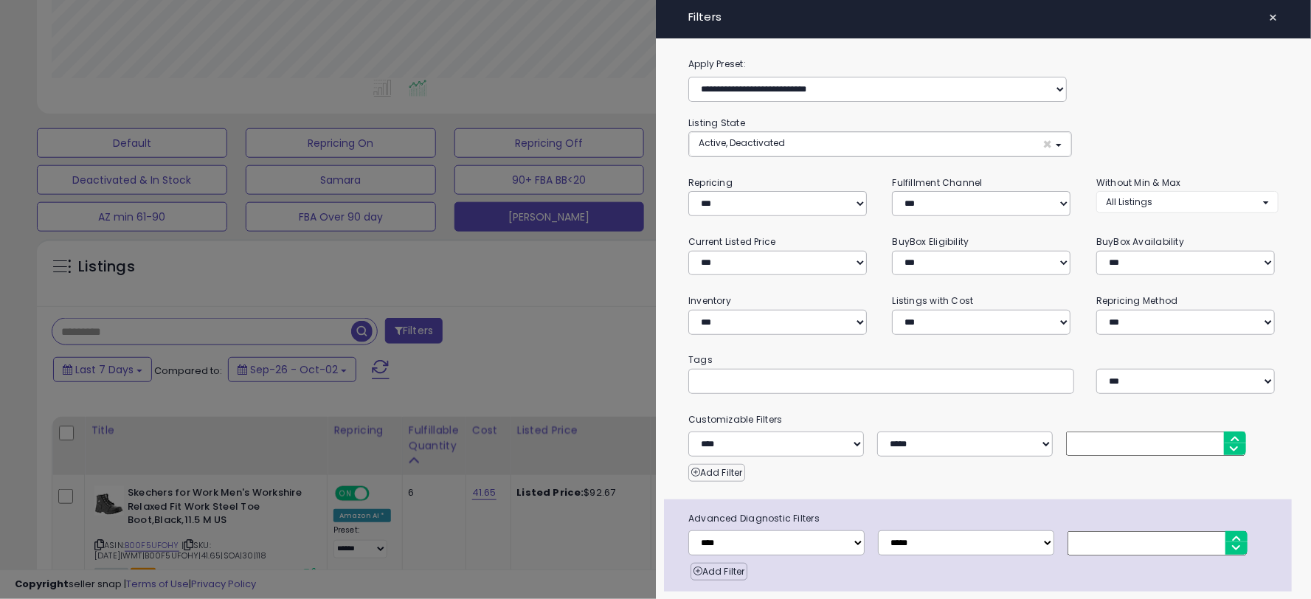 The height and width of the screenshot is (599, 1311). Describe the element at coordinates (741, 142) in the screenshot. I see `span: Active, Deactivated` at that location.